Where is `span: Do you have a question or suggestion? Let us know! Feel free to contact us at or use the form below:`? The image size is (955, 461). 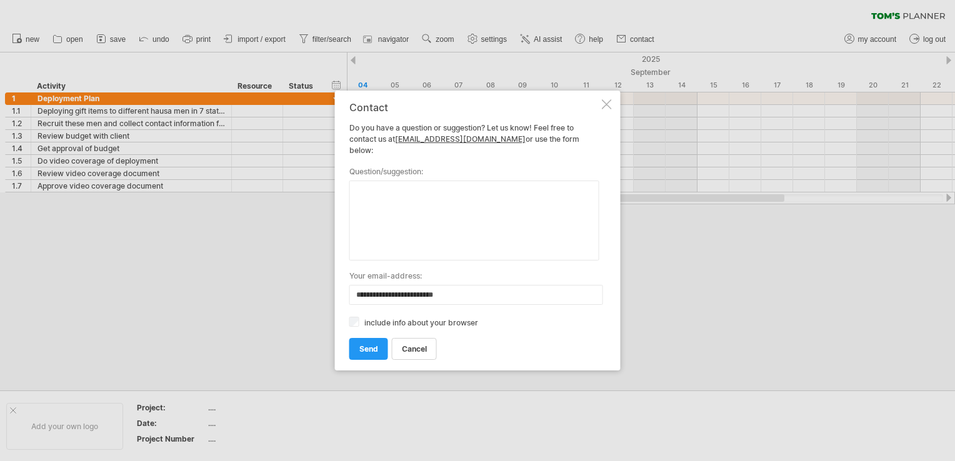
span: Do you have a question or suggestion? Let us know! Feel free to contact us at or use the form below: is located at coordinates (464, 139).